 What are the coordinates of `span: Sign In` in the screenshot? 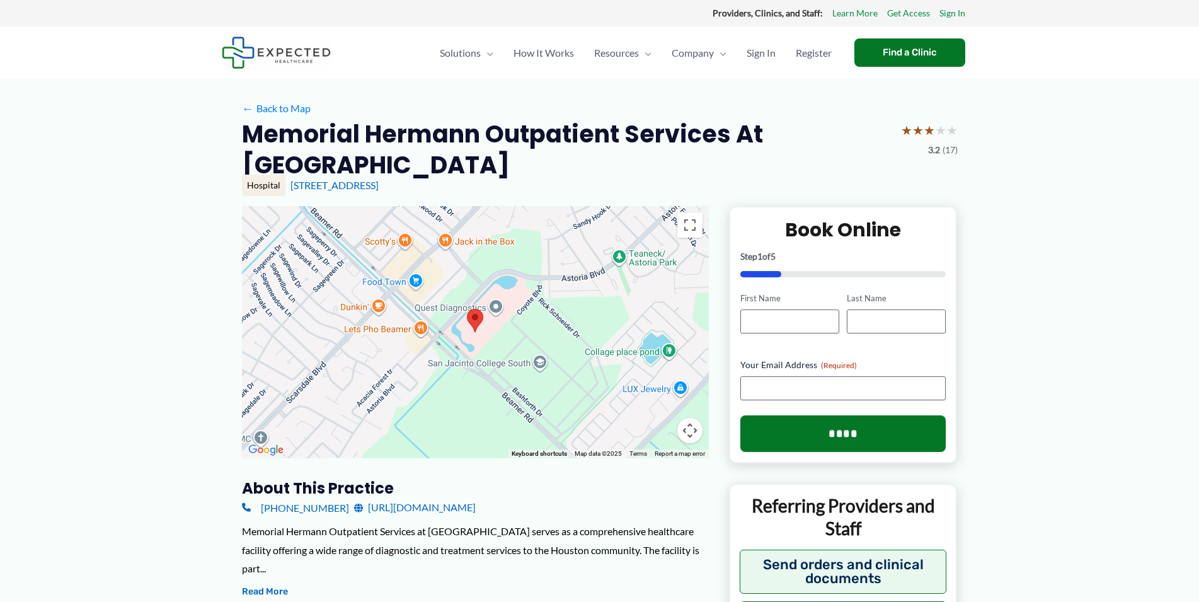 It's located at (761, 53).